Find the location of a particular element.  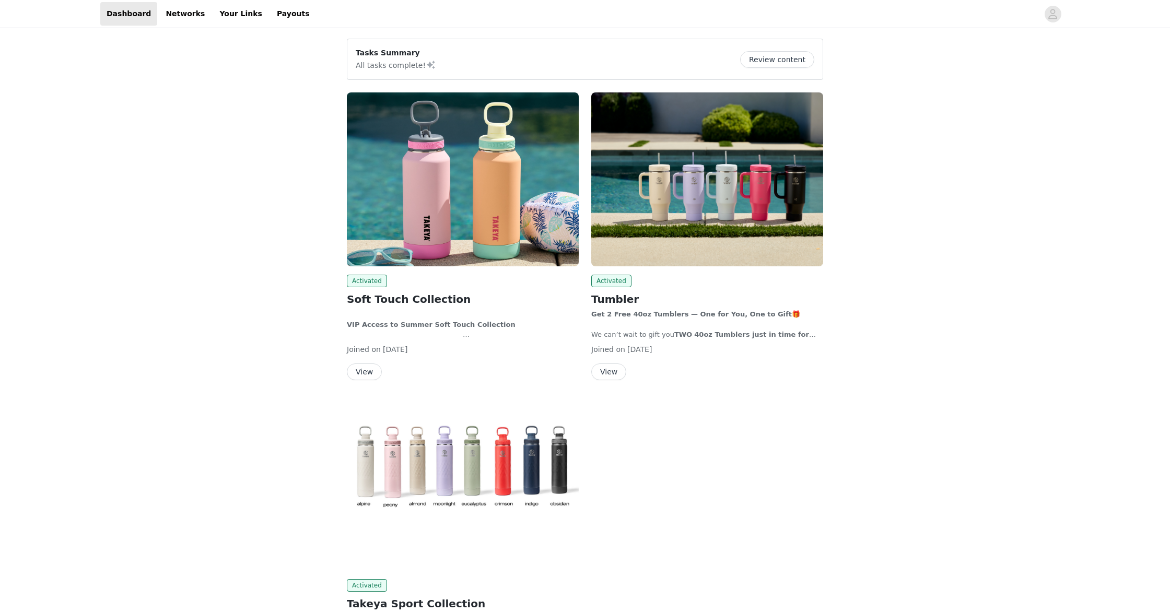

strong: TWO is located at coordinates (683, 334).